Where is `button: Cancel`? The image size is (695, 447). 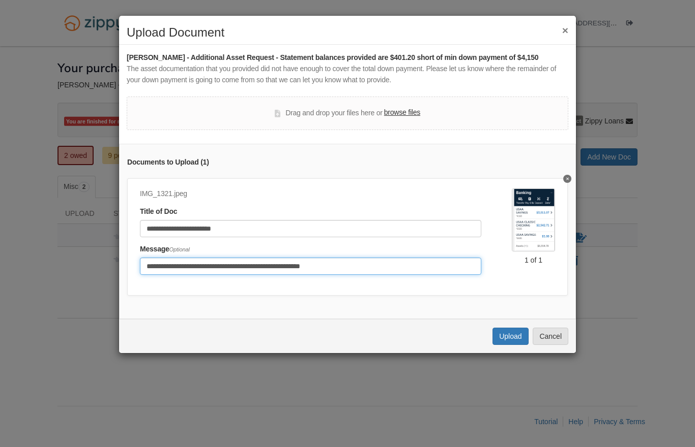 button: Cancel is located at coordinates (550, 337).